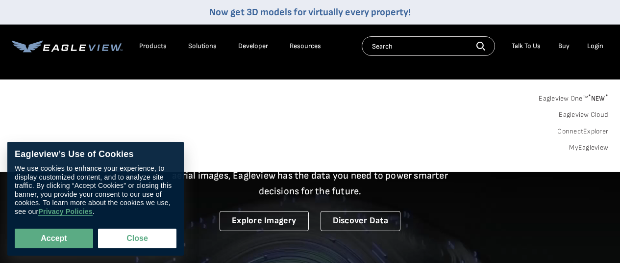 Image resolution: width=620 pixels, height=263 pixels. What do you see at coordinates (310, 12) in the screenshot?
I see `a: Now get 3D models for virtually every property!` at bounding box center [310, 12].